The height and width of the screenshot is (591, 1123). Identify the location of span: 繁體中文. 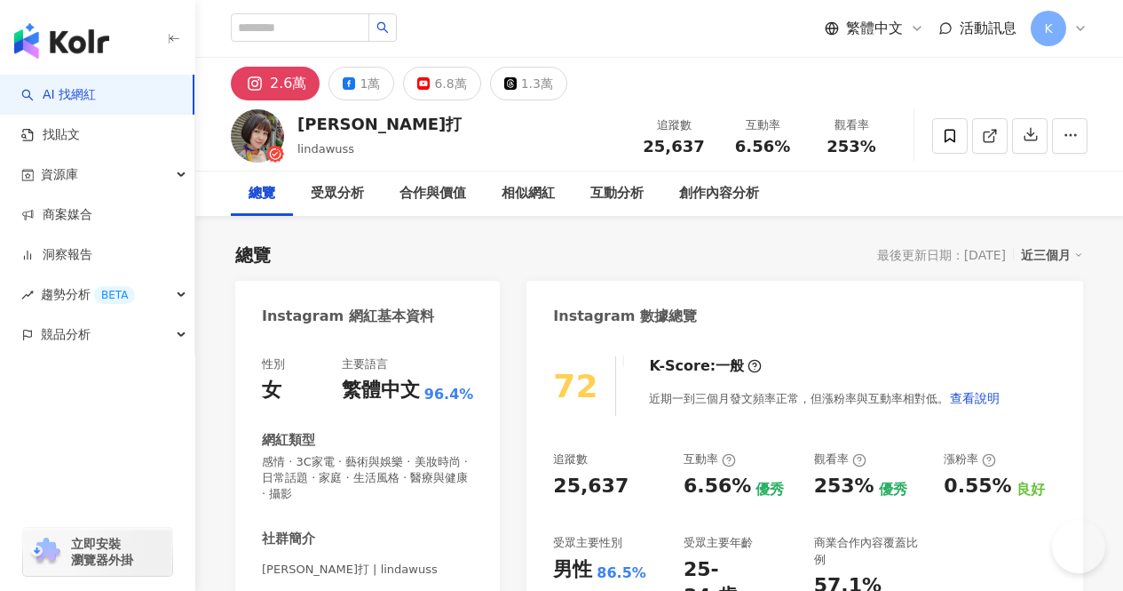
(875, 28).